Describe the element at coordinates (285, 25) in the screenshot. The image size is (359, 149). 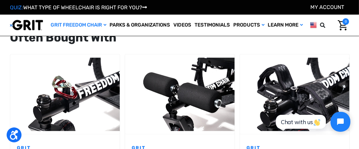
I see `a: Learn More` at that location.